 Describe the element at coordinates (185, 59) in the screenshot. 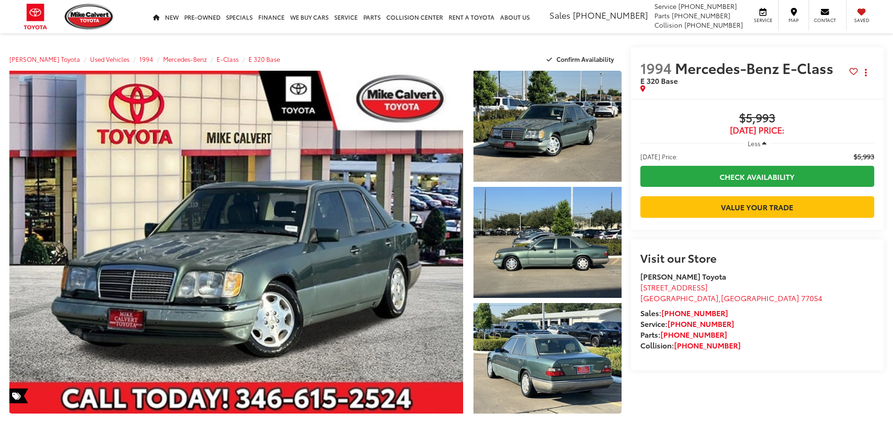

I see `span: Mercedes-Benz` at that location.